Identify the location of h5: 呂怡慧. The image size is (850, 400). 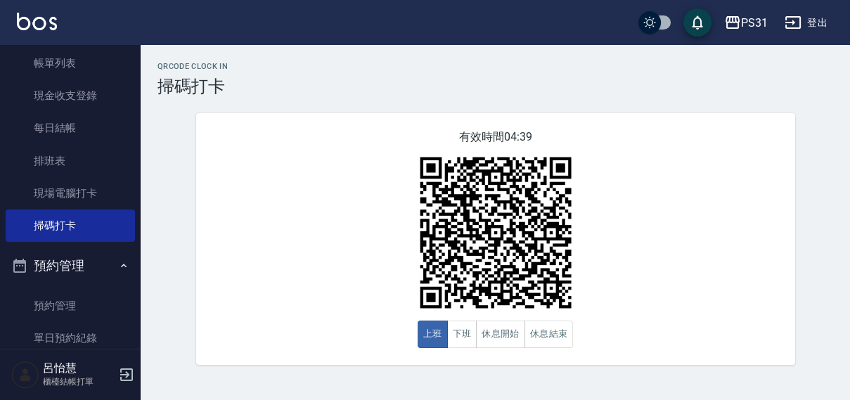
(79, 368).